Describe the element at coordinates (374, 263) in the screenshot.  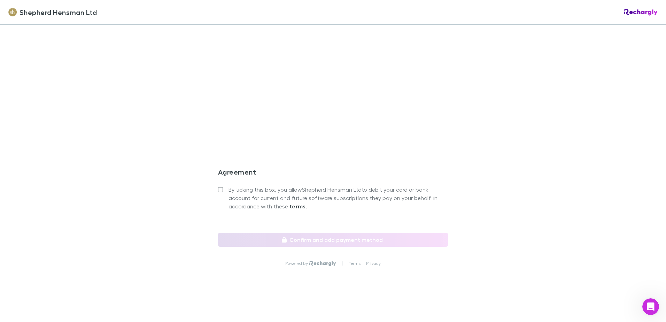
I see `p: Privacy` at that location.